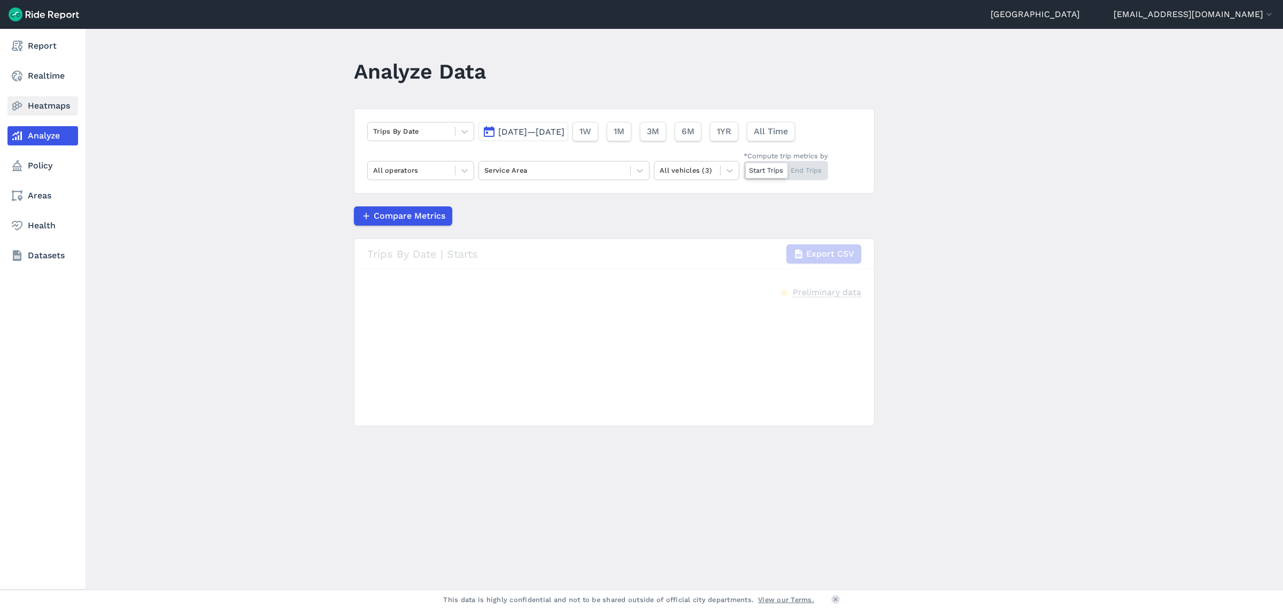 Image resolution: width=1283 pixels, height=609 pixels. Describe the element at coordinates (653, 132) in the screenshot. I see `span: 3M` at that location.